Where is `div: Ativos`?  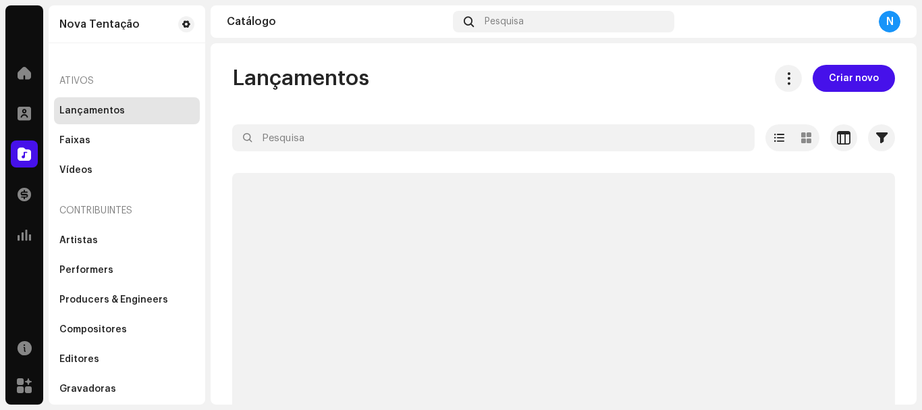 div: Ativos is located at coordinates (127, 81).